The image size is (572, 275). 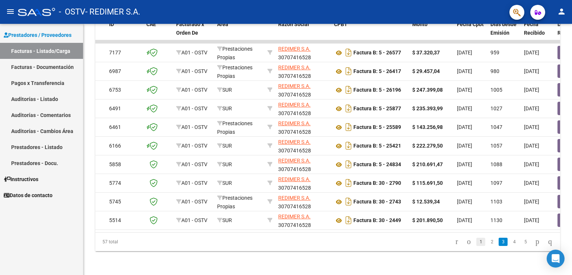 What do you see at coordinates (428, 164) in the screenshot?
I see `strong: $ 210.691,47` at bounding box center [428, 164].